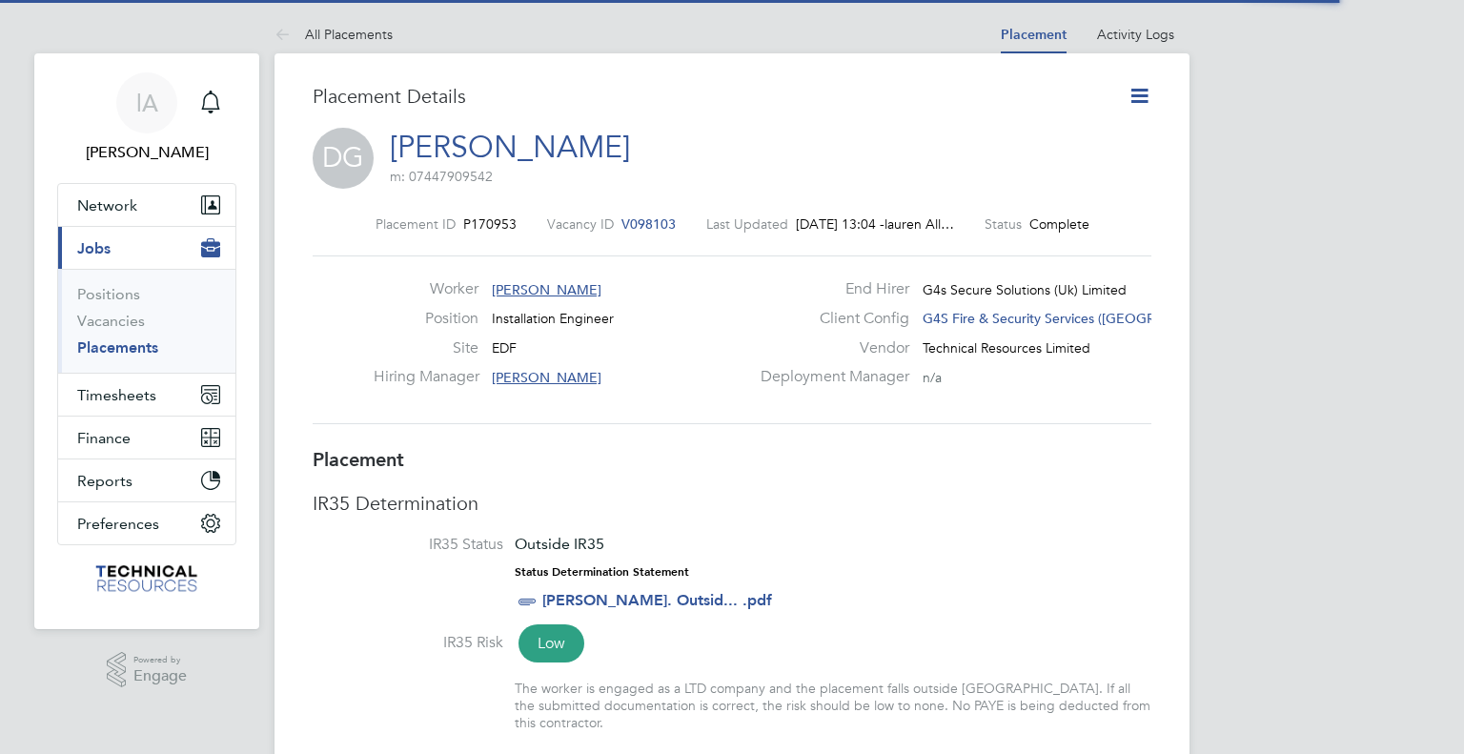 This screenshot has width=1464, height=754. Describe the element at coordinates (147, 480) in the screenshot. I see `button: Reports` at that location.